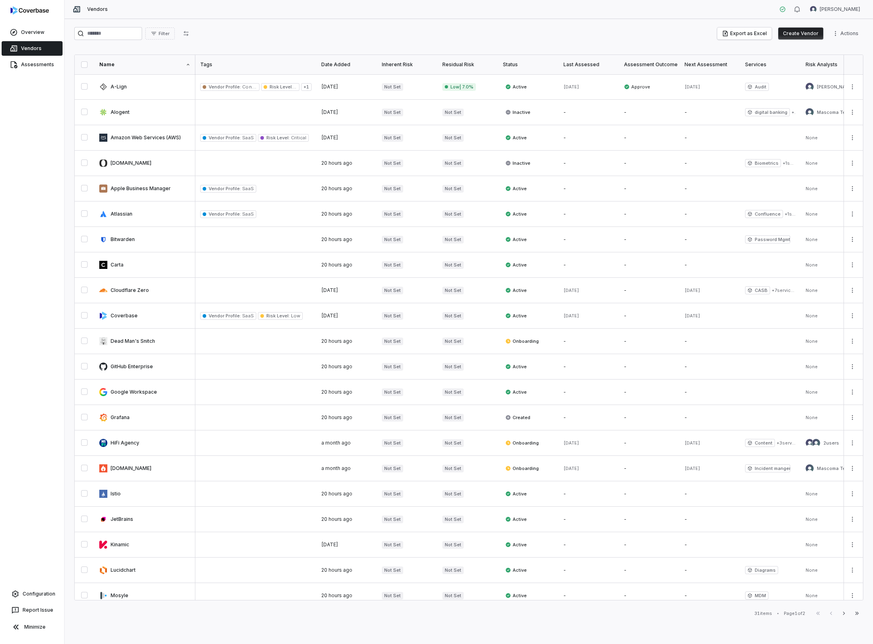  Describe the element at coordinates (38, 65) in the screenshot. I see `span: Assessments` at that location.